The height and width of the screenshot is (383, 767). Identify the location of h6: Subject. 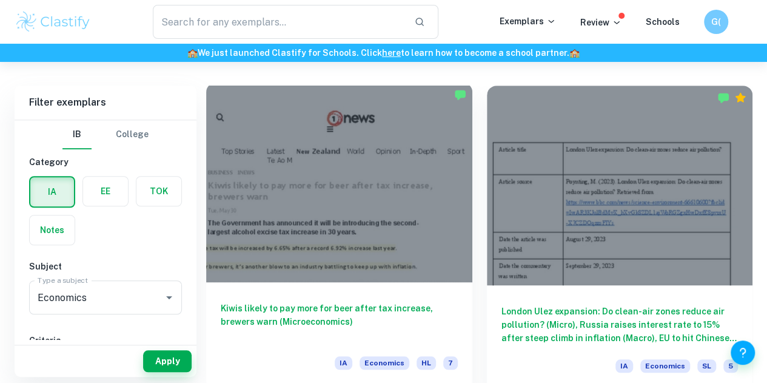
(105, 266).